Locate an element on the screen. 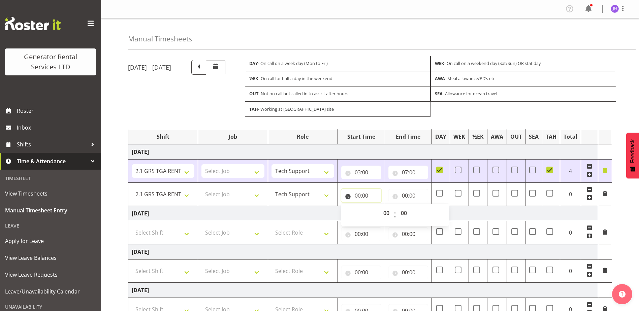 The height and width of the screenshot is (311, 639). a: Leave/Unavailability Calendar is located at coordinates (51, 292).